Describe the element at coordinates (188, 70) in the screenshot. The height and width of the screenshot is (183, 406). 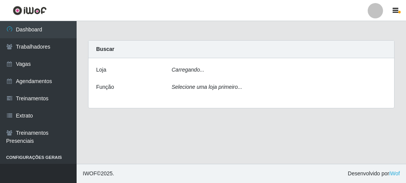
I see `i: Carregando...` at that location.